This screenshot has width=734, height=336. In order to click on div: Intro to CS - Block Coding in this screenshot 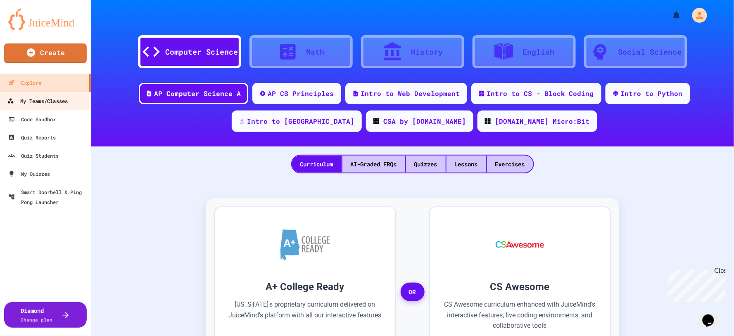, I will do `click(541, 93)`.